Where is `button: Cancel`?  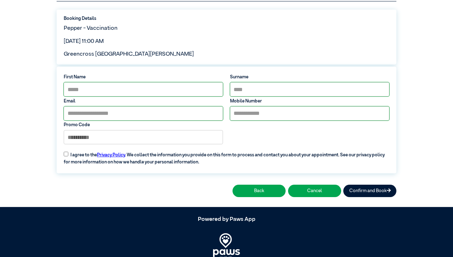 button: Cancel is located at coordinates (315, 190).